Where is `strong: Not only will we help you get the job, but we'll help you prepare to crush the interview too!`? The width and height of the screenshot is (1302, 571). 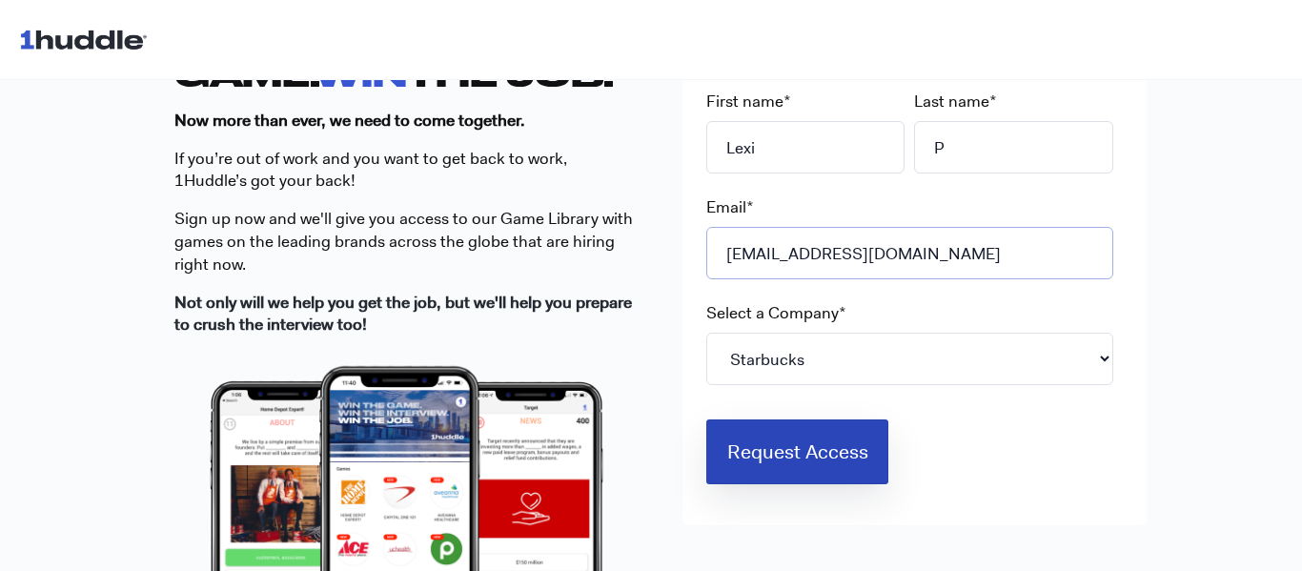
strong: Not only will we help you get the job, but we'll help you prepare to crush the interview too! is located at coordinates (403, 314).